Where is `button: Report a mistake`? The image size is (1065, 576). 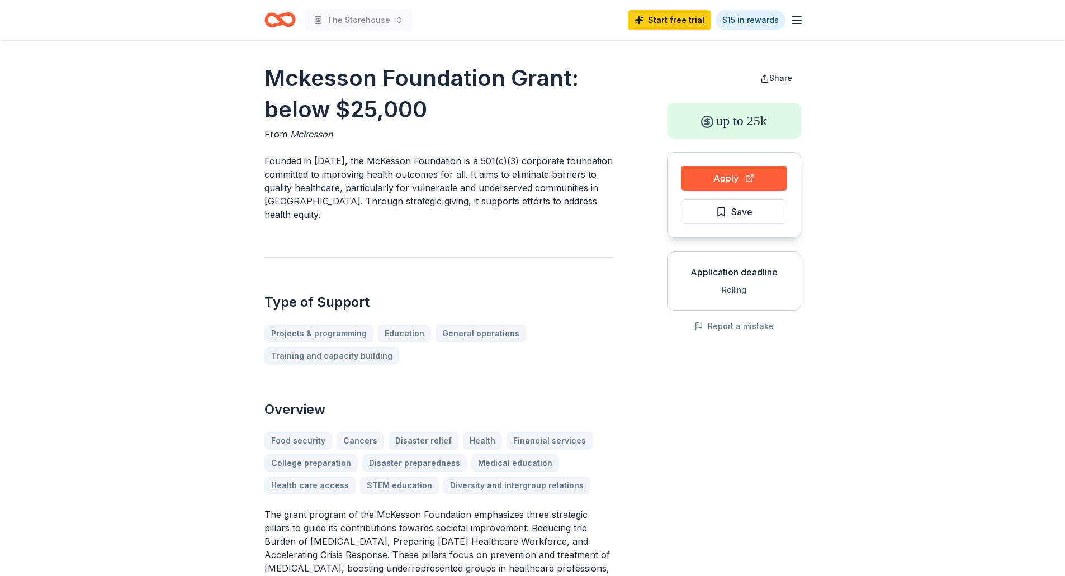 button: Report a mistake is located at coordinates (734, 326).